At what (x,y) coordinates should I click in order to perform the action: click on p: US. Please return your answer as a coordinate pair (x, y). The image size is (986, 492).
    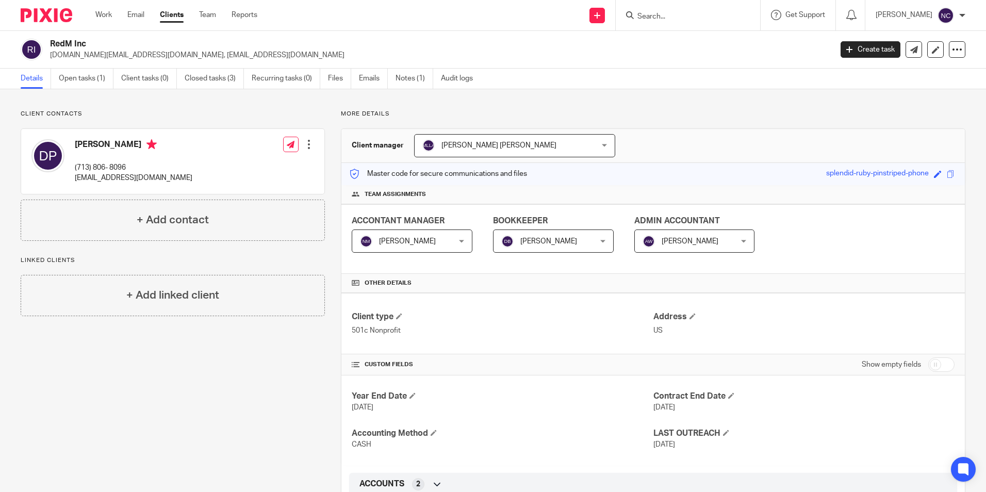
    Looking at the image, I should click on (804, 331).